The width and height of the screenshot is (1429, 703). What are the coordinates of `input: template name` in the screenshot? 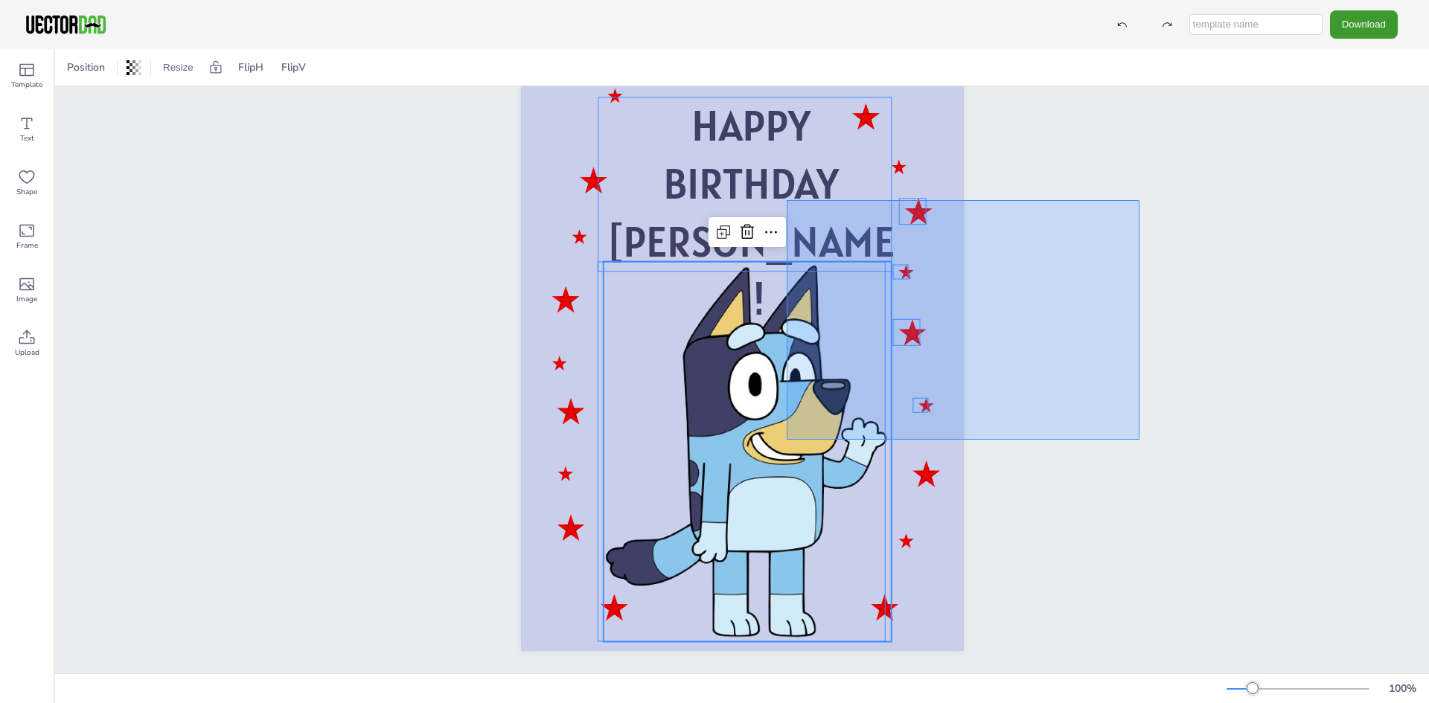 It's located at (1255, 25).